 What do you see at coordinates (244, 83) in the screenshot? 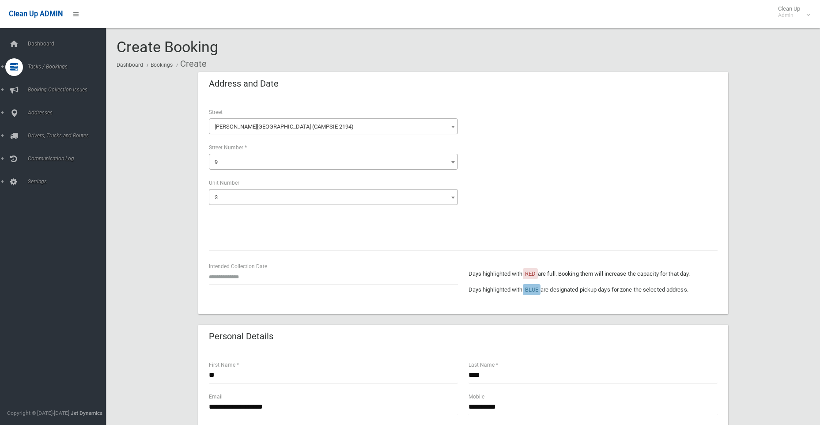
I see `header: Address and Date` at bounding box center [244, 83].